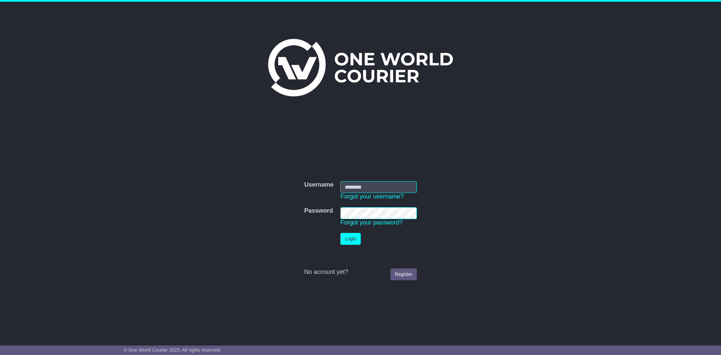 The height and width of the screenshot is (355, 721). Describe the element at coordinates (360, 272) in the screenshot. I see `div: No account yet?` at that location.